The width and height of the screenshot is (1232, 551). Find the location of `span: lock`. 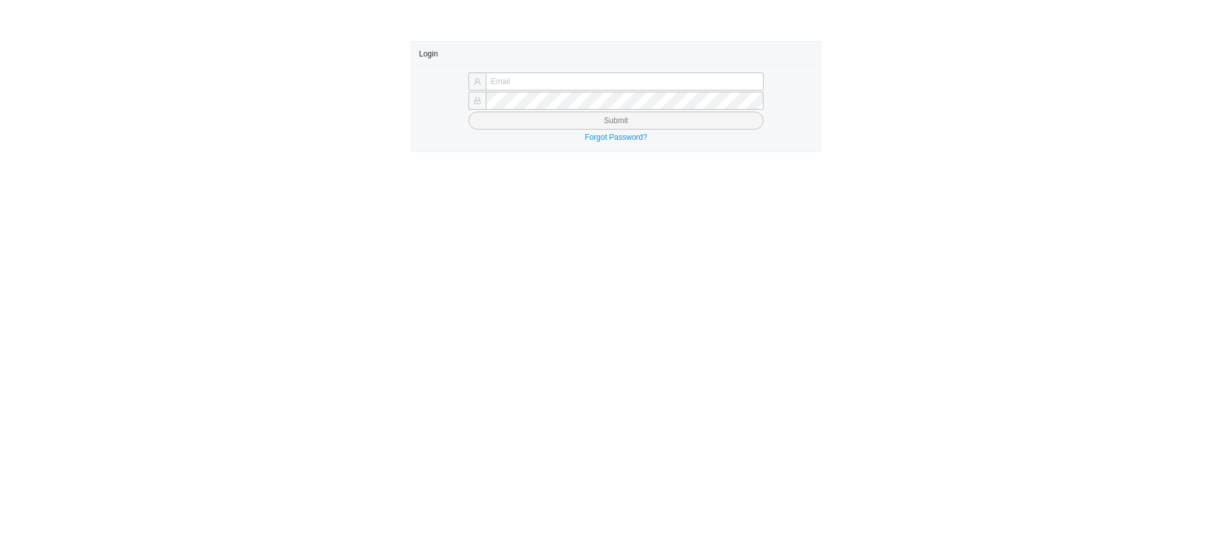

span: lock is located at coordinates (477, 101).